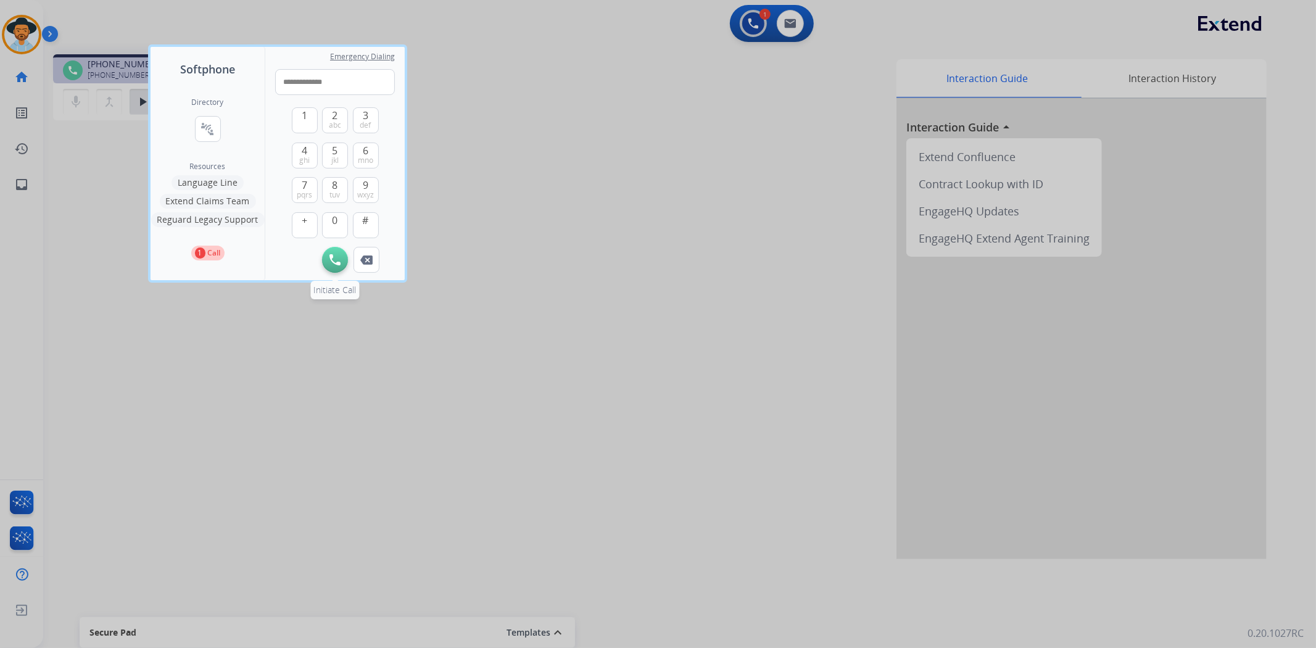 This screenshot has width=1316, height=648. I want to click on span: 8, so click(335, 185).